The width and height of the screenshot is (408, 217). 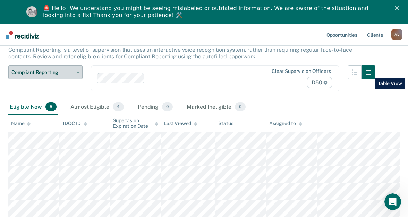 I want to click on div: 🚨 Hello! We understand you might be seeing mislabeled or outdated information. We are aware of th..., so click(x=207, y=12).